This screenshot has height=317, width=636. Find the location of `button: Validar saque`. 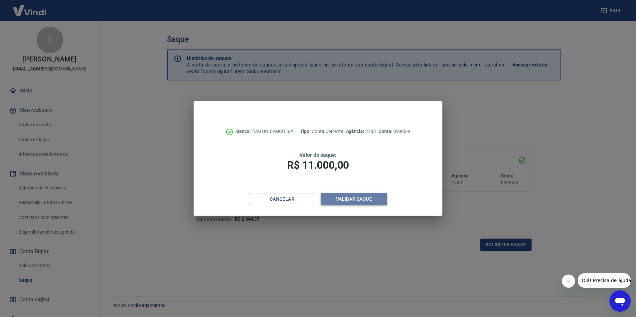

button: Validar saque is located at coordinates (354, 199).